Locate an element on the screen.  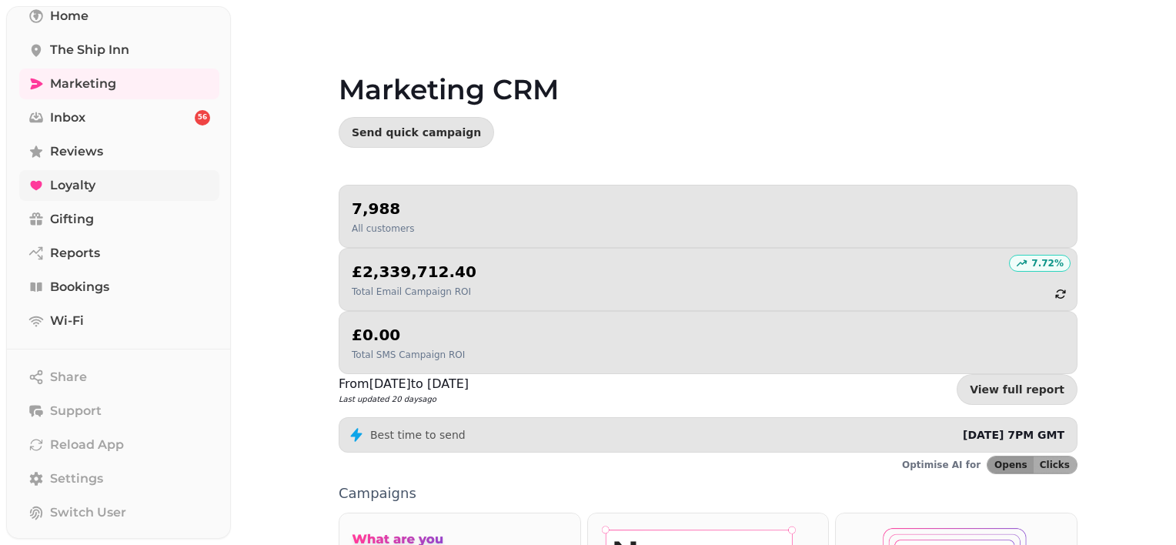
p: Campaigns is located at coordinates (708, 493).